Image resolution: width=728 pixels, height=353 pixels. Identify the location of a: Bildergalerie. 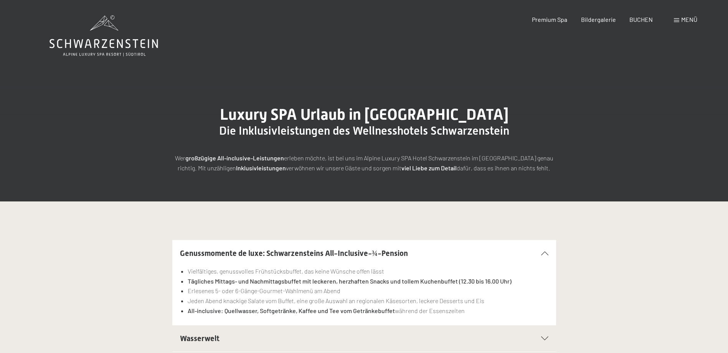
(598, 19).